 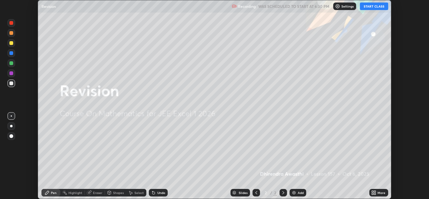 I want to click on div: More, so click(x=381, y=192).